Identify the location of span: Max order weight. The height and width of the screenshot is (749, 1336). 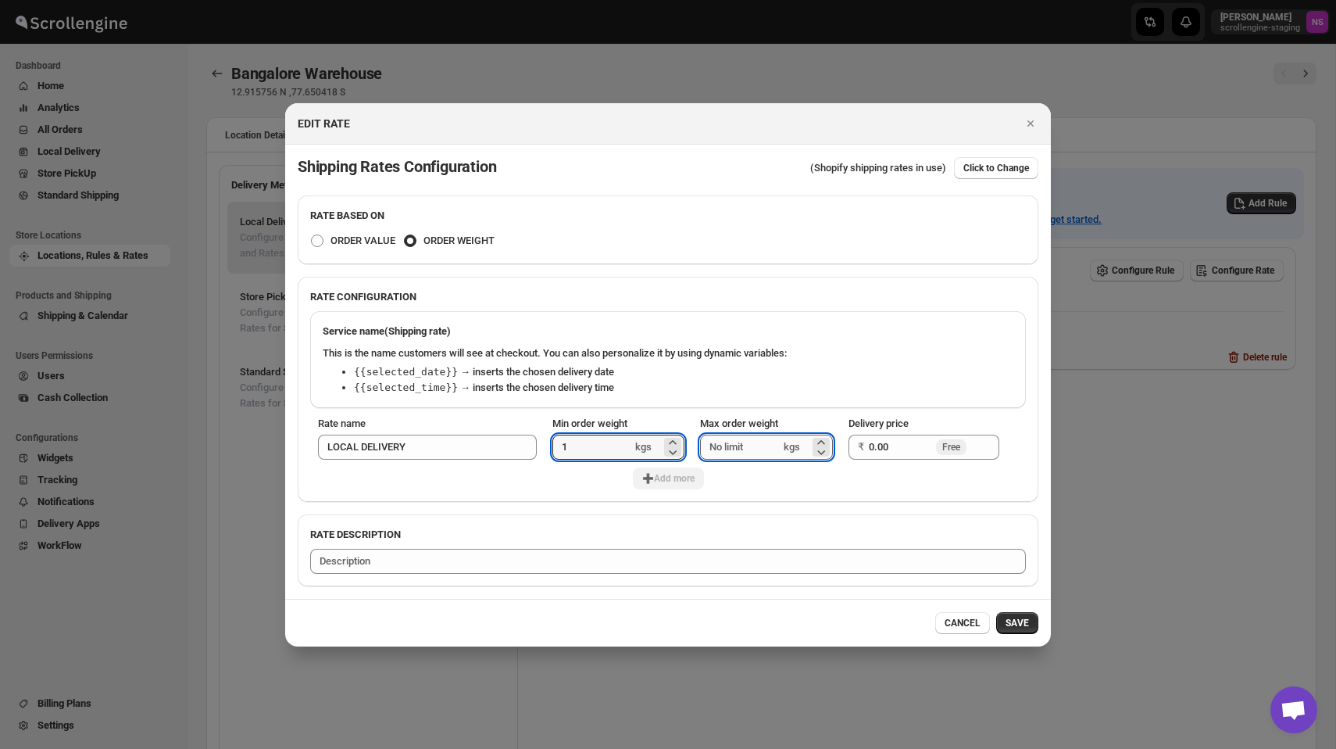
(739, 423).